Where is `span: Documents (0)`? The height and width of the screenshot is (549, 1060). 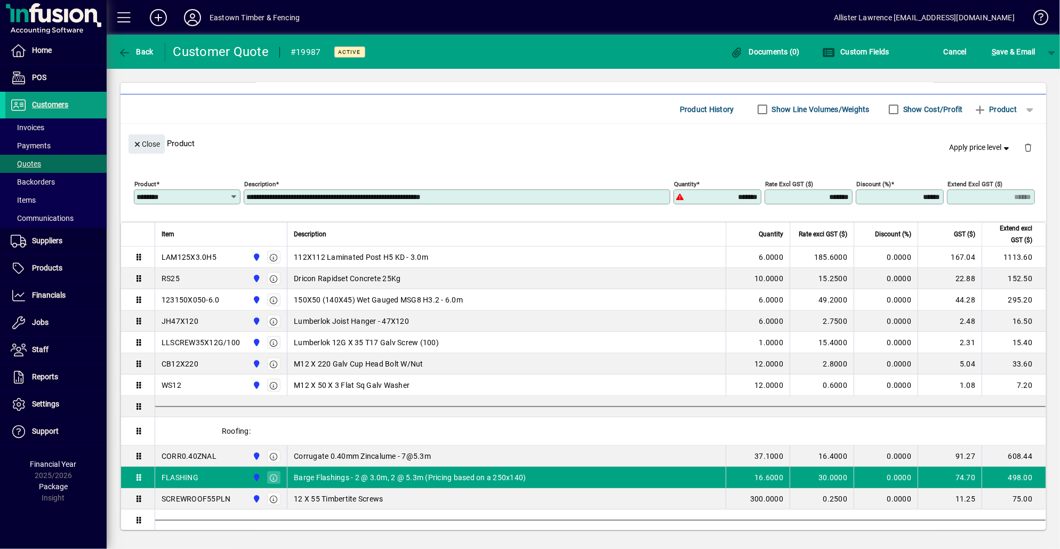 span: Documents (0) is located at coordinates (765, 52).